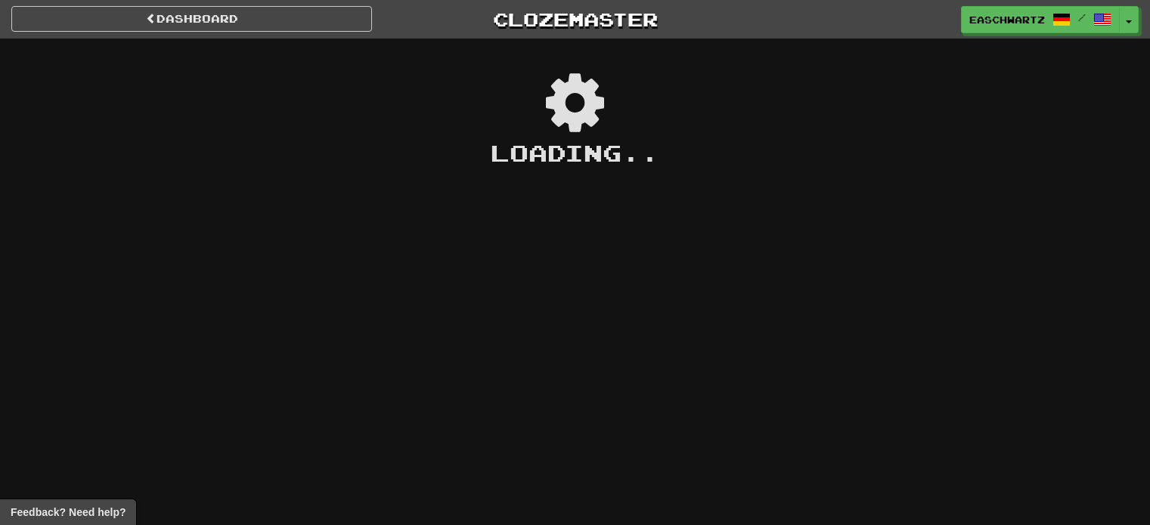 The height and width of the screenshot is (525, 1150). Describe the element at coordinates (1007, 20) in the screenshot. I see `span: easchwartz` at that location.